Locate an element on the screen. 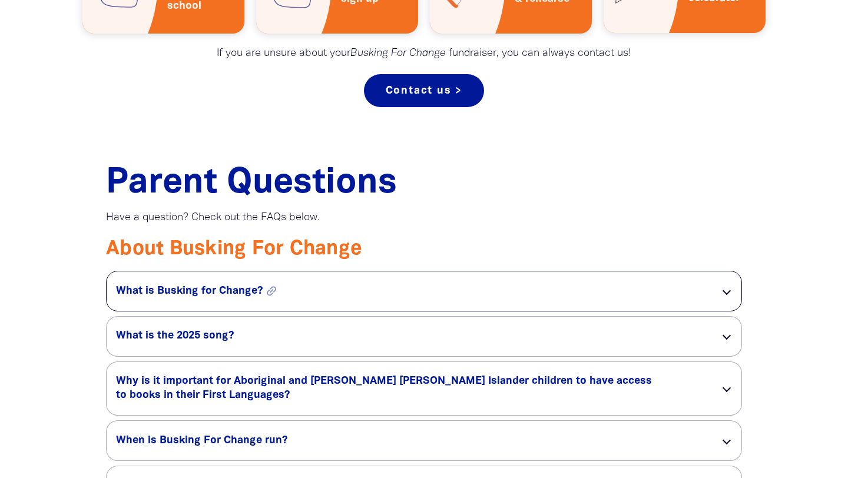  i: link is located at coordinates (272, 290).